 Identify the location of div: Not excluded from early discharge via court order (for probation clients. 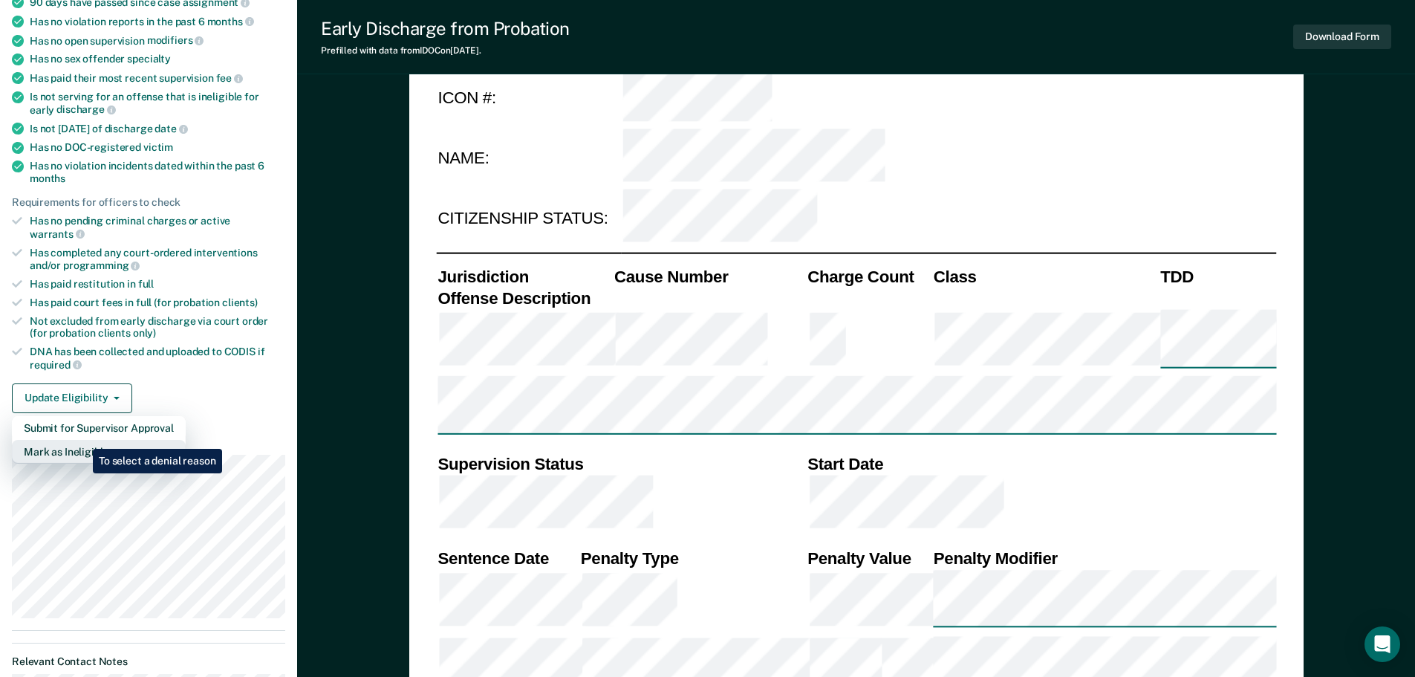
(158, 328).